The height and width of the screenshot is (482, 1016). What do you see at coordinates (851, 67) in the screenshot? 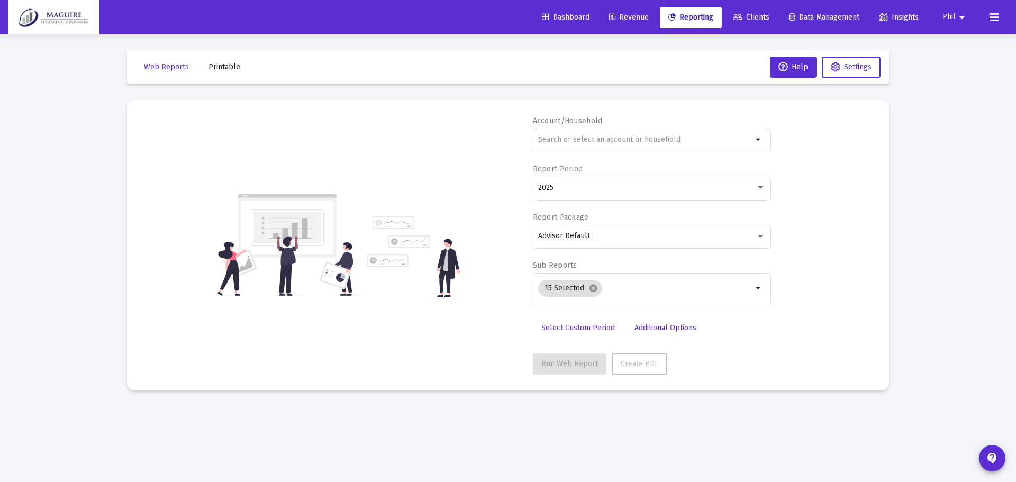
I see `button: Settings` at bounding box center [851, 67].